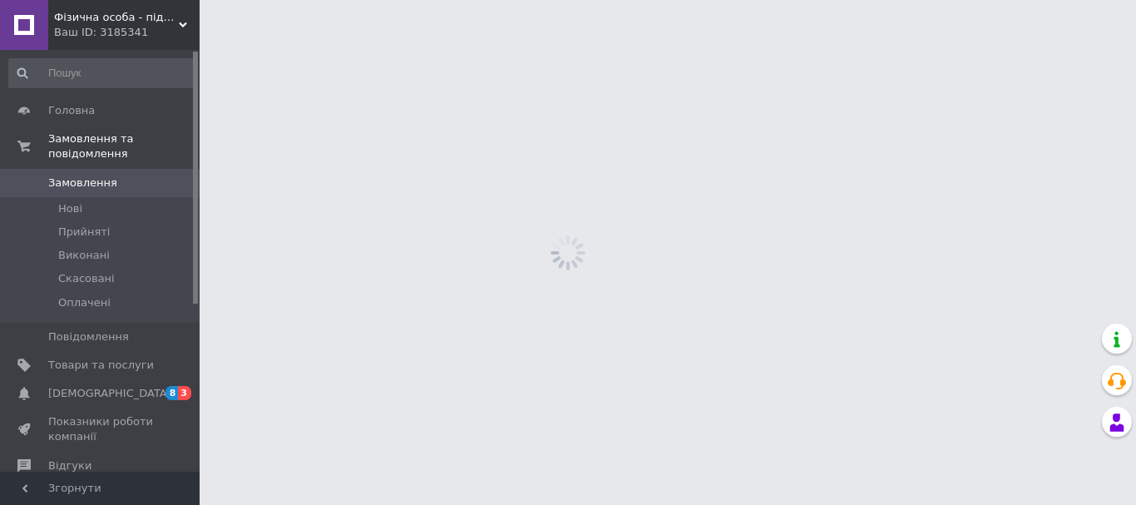  Describe the element at coordinates (82, 183) in the screenshot. I see `span: Замовлення` at that location.